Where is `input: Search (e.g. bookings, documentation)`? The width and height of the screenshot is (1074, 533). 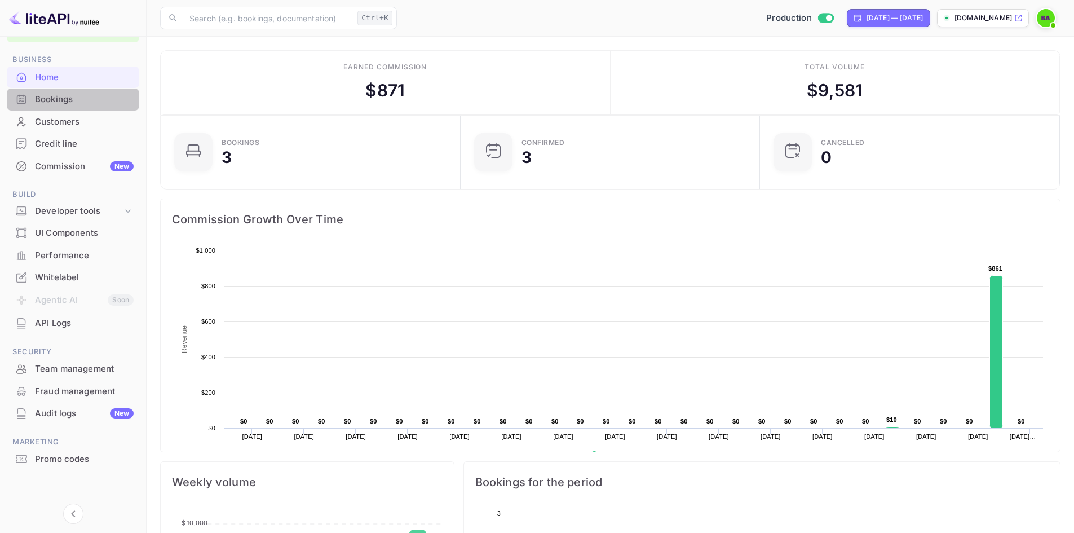
input: Search (e.g. bookings, documentation) is located at coordinates (268, 18).